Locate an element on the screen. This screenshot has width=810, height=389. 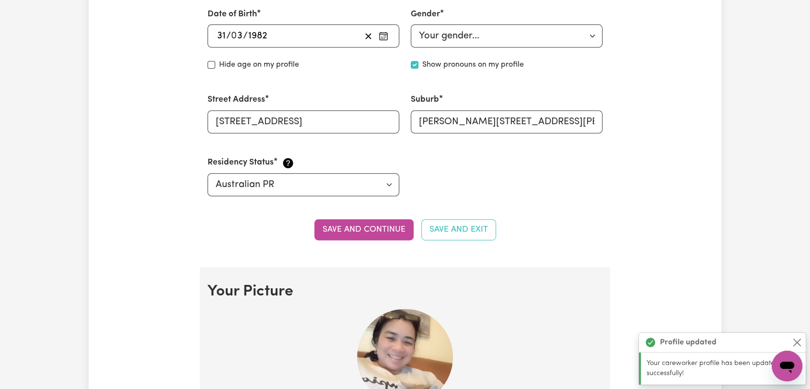
button: Save and continue is located at coordinates (364, 230).